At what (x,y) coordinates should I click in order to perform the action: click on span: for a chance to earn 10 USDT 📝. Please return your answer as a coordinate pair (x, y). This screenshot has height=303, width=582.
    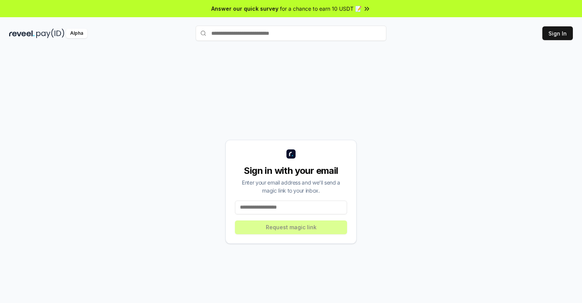
    Looking at the image, I should click on (321, 8).